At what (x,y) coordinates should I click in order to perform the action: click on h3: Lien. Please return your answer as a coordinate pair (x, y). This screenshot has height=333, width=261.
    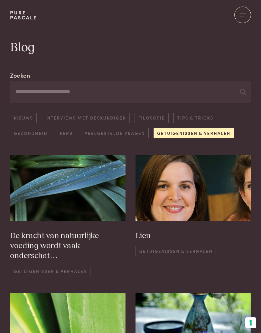
    Looking at the image, I should click on (193, 236).